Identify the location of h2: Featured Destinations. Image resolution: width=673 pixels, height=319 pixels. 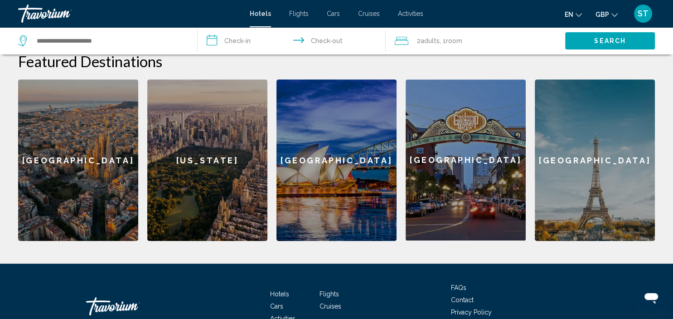
(336, 61).